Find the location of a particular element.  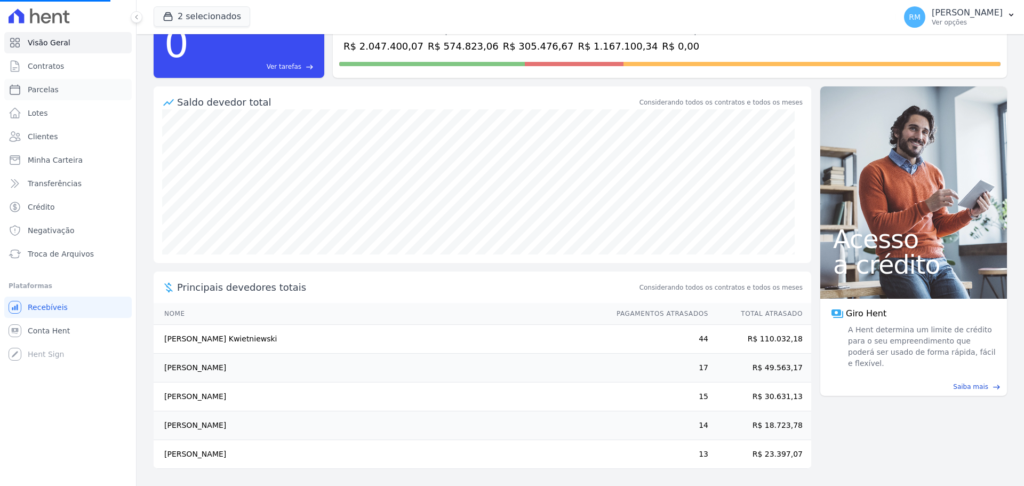

span: Considerando todos os contratos e todos os meses is located at coordinates (721, 287).